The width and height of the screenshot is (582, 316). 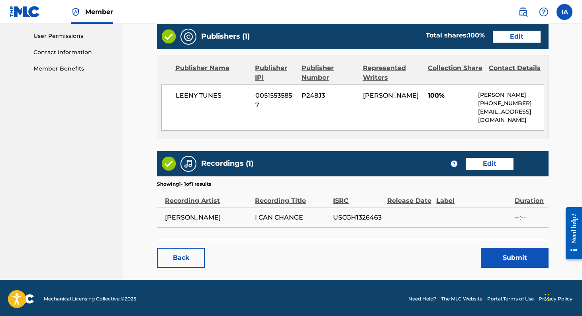 What do you see at coordinates (212, 96) in the screenshot?
I see `span: LEENY TUNES` at bounding box center [212, 96].